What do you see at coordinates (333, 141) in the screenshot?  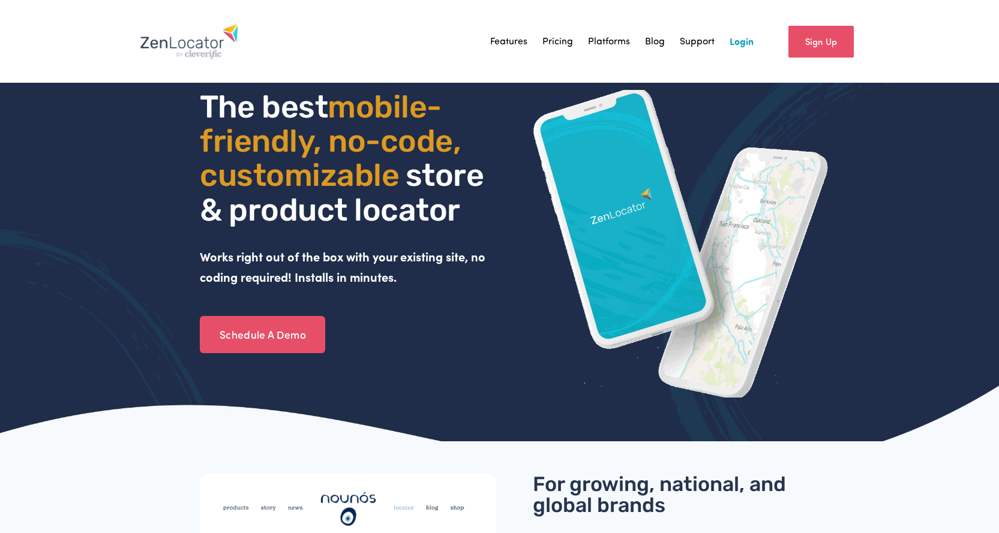 I see `span: mobile- friendly, no-code, customizable` at bounding box center [333, 141].